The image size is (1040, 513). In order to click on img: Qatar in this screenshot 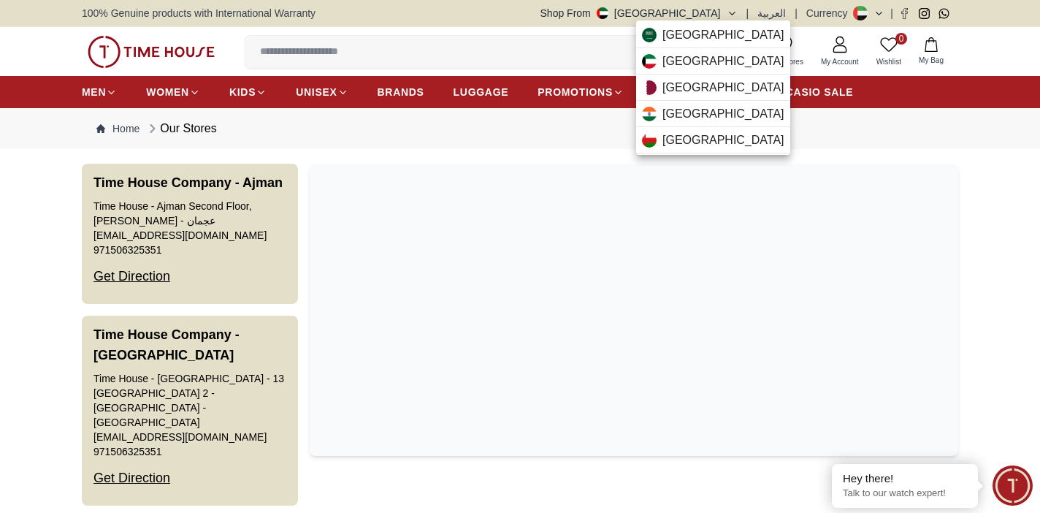, I will do `click(650, 88)`.